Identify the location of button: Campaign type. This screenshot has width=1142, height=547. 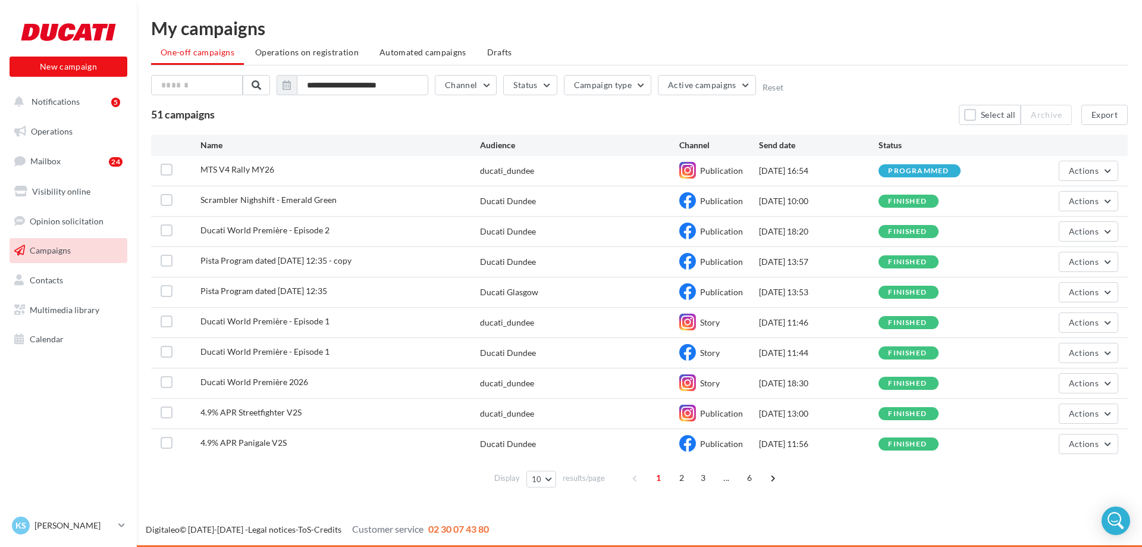
(608, 85).